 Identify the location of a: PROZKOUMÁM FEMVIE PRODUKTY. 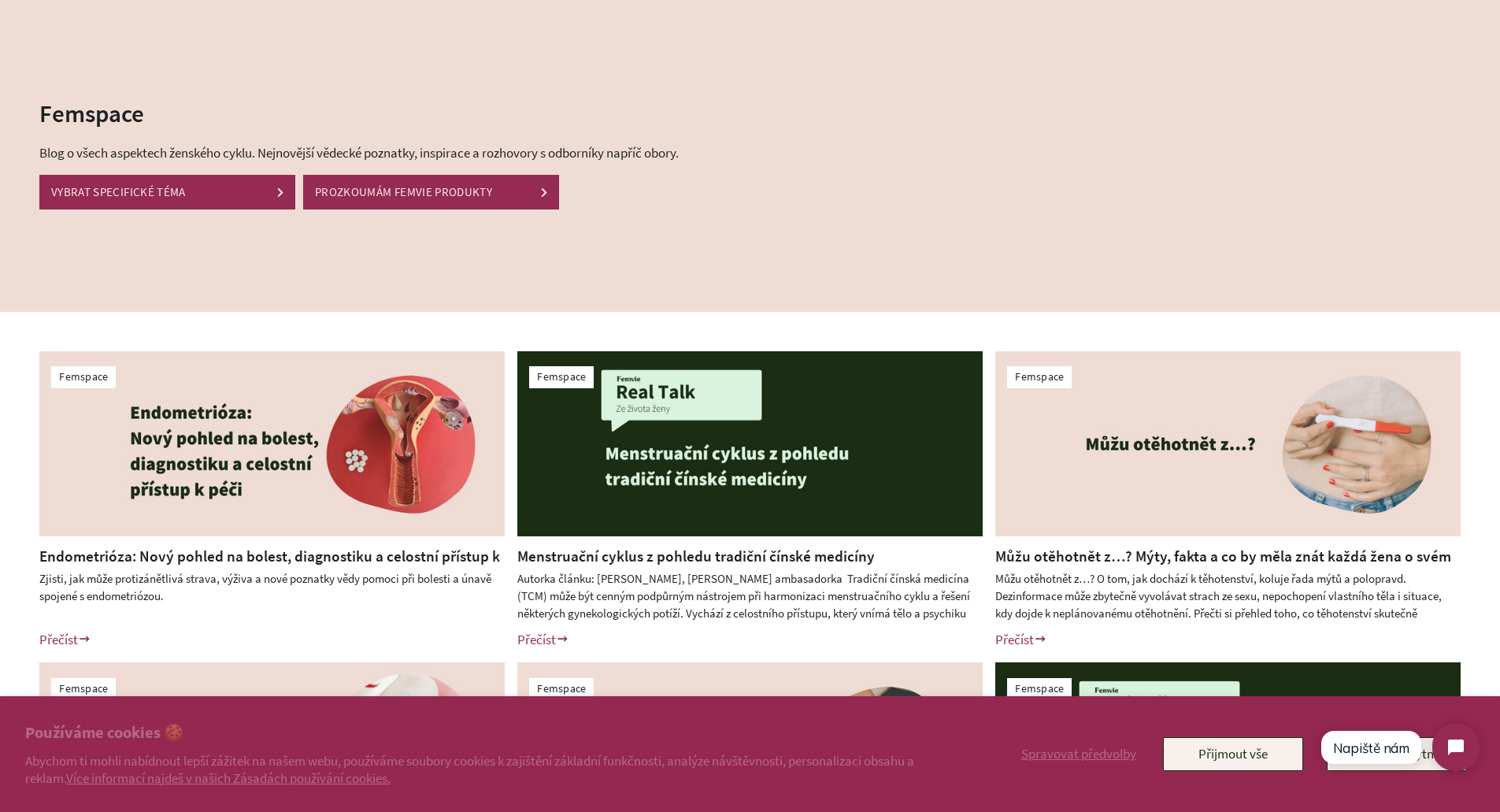
(430, 191).